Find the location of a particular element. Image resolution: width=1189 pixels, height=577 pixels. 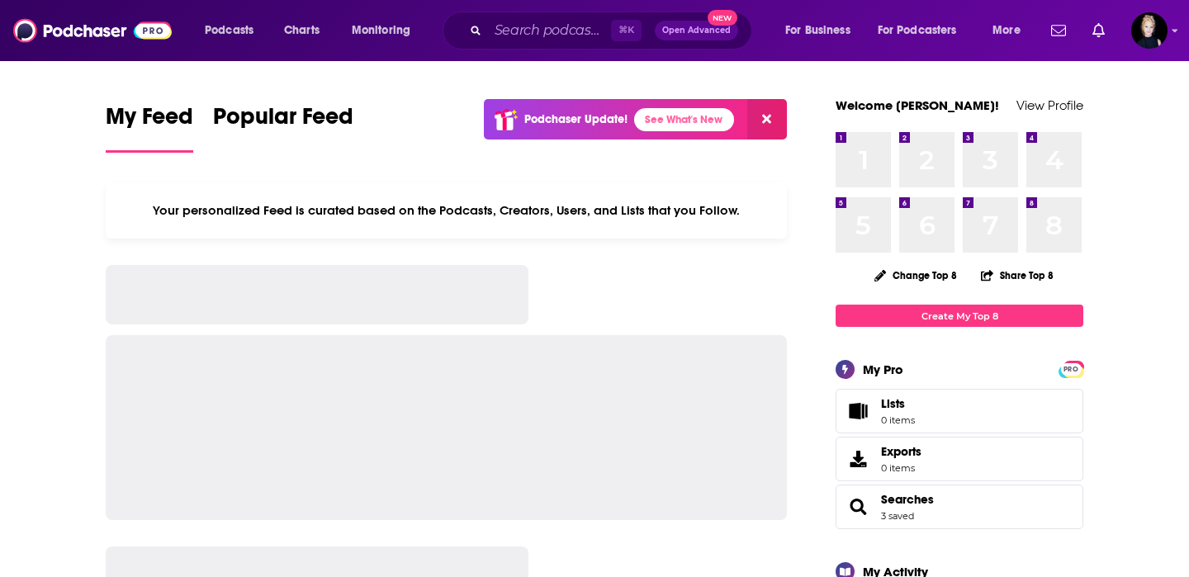

span: PRO is located at coordinates (1071, 369).